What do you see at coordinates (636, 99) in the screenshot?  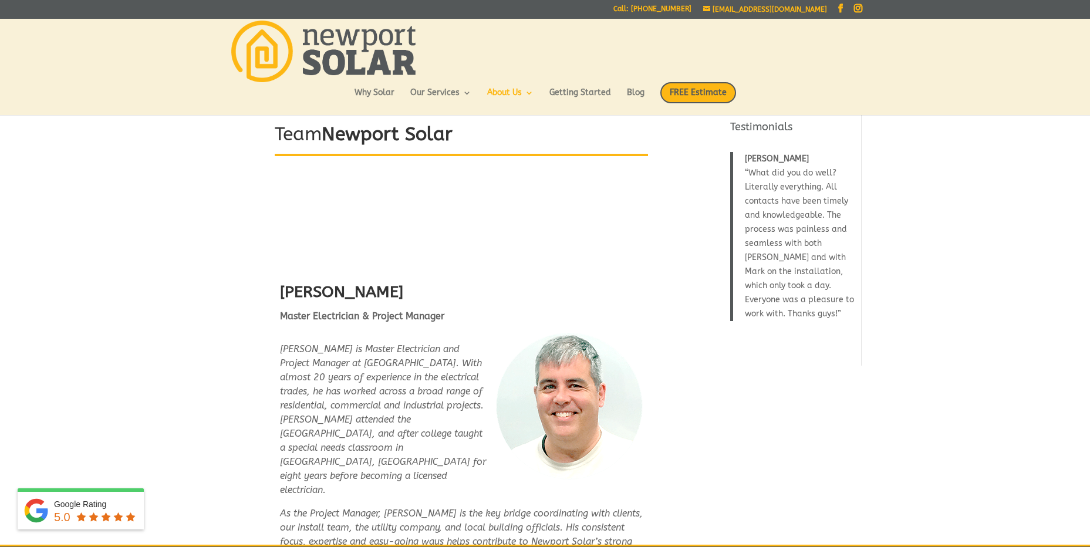 I see `a: Blog` at bounding box center [636, 99].